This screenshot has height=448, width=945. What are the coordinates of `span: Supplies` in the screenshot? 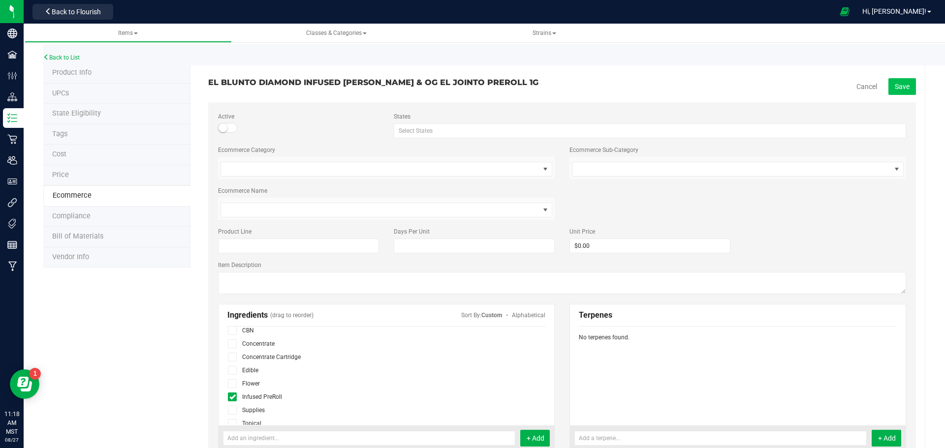 It's located at (253, 410).